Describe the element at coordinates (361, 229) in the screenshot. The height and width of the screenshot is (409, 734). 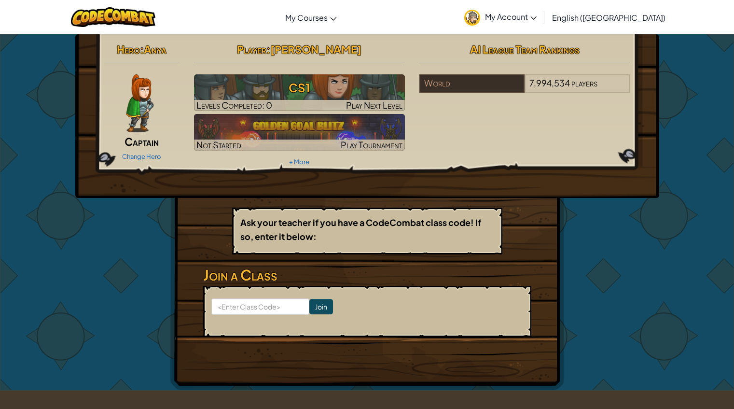
I see `b: Ask your teacher if you have a CodeCombat class code! If so, enter it below:` at that location.